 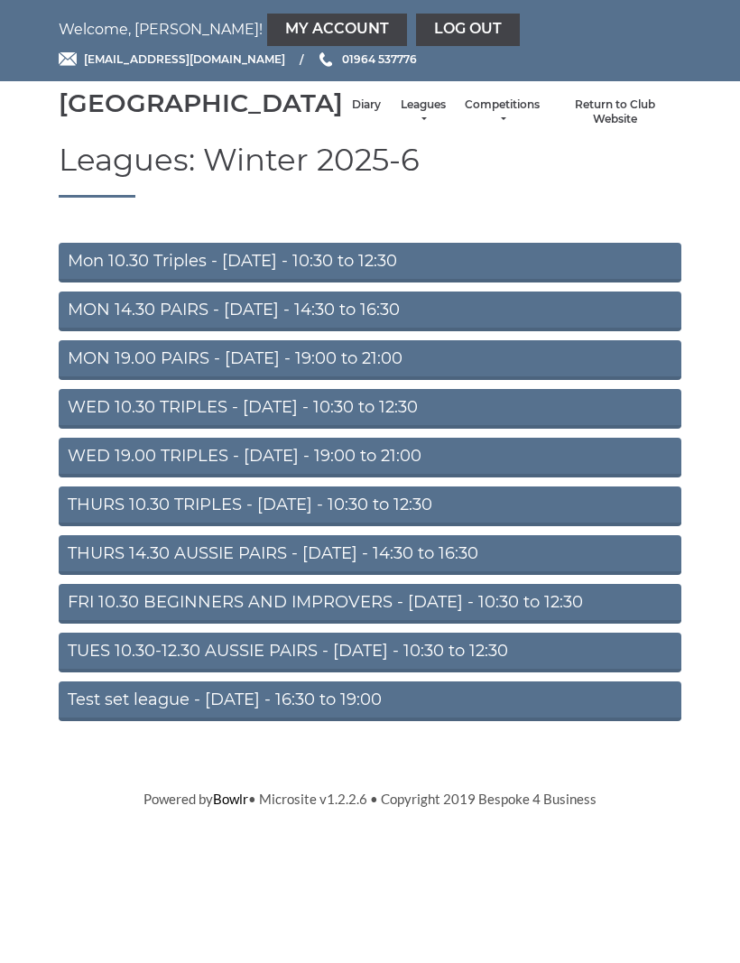 What do you see at coordinates (370, 171) in the screenshot?
I see `h1: Leagues: Winter 2025-6` at bounding box center [370, 171].